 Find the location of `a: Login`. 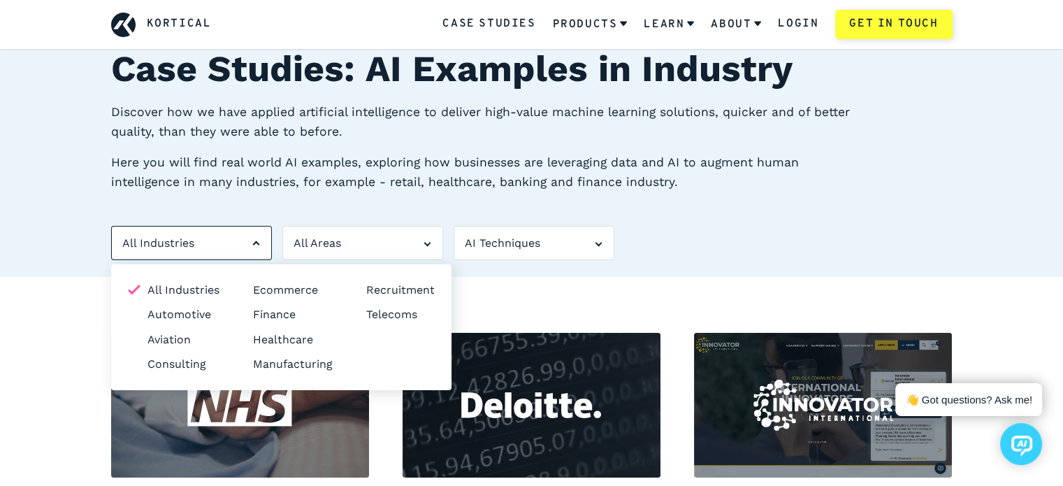

a: Login is located at coordinates (798, 24).